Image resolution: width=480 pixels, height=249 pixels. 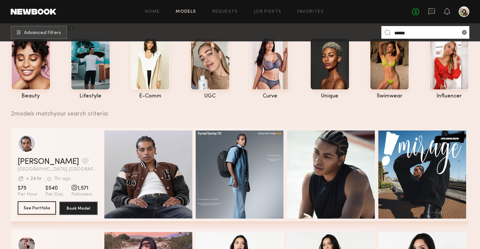 What do you see at coordinates (78, 208) in the screenshot?
I see `a: Book Model` at bounding box center [78, 208].